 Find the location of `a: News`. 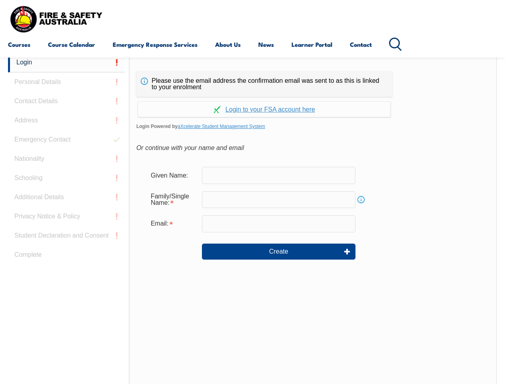

a: News is located at coordinates (266, 44).